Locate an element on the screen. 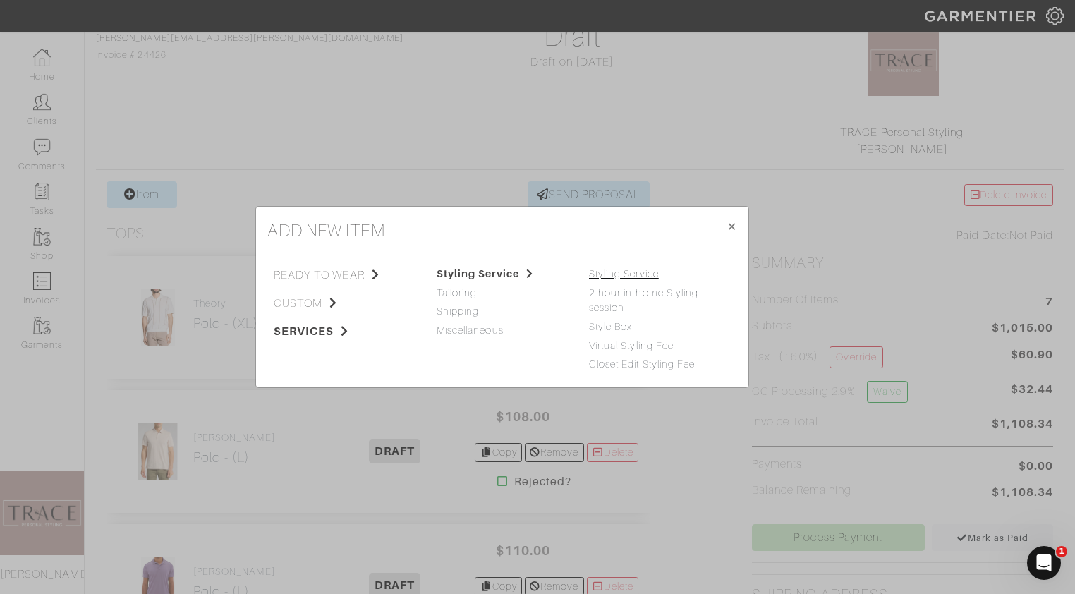 This screenshot has width=1075, height=594. a: Style Box is located at coordinates (610, 327).